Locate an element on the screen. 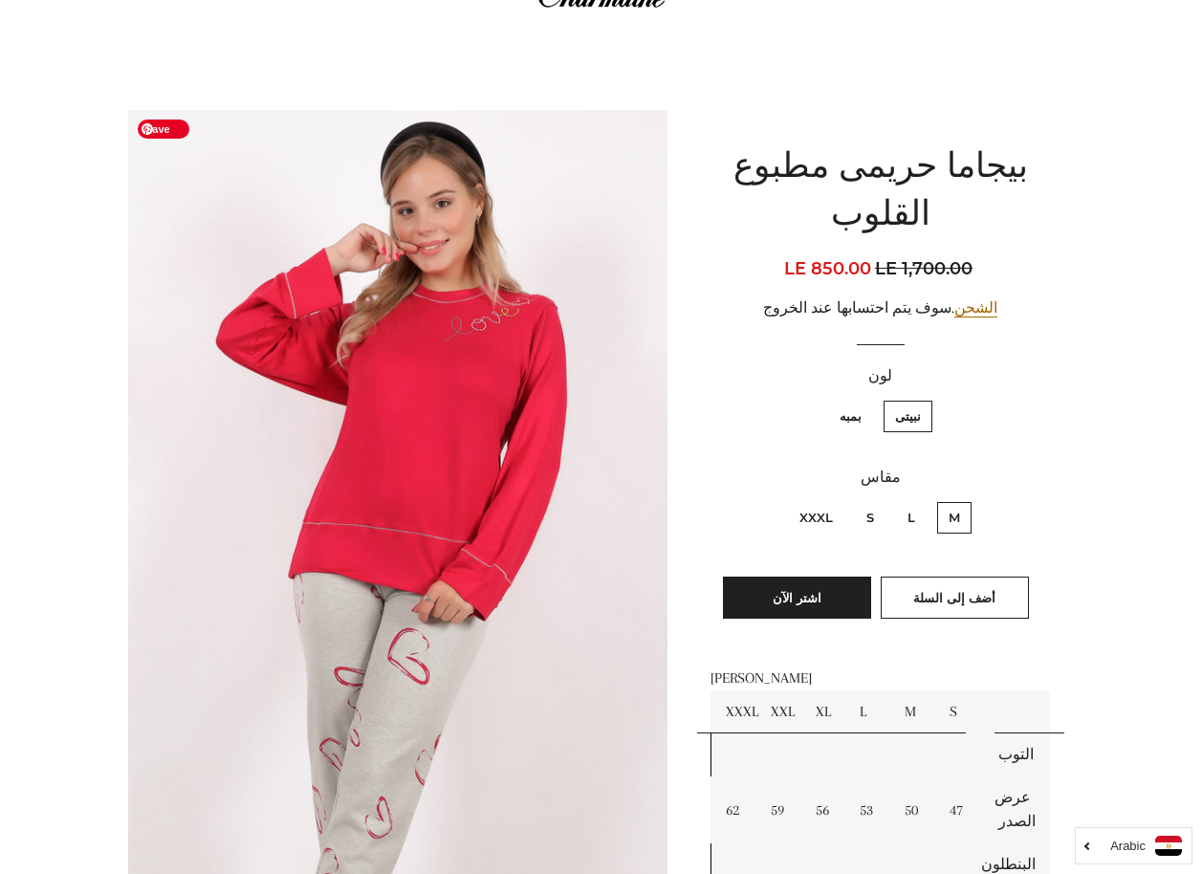 The image size is (1202, 874). td: 56 is located at coordinates (823, 810).